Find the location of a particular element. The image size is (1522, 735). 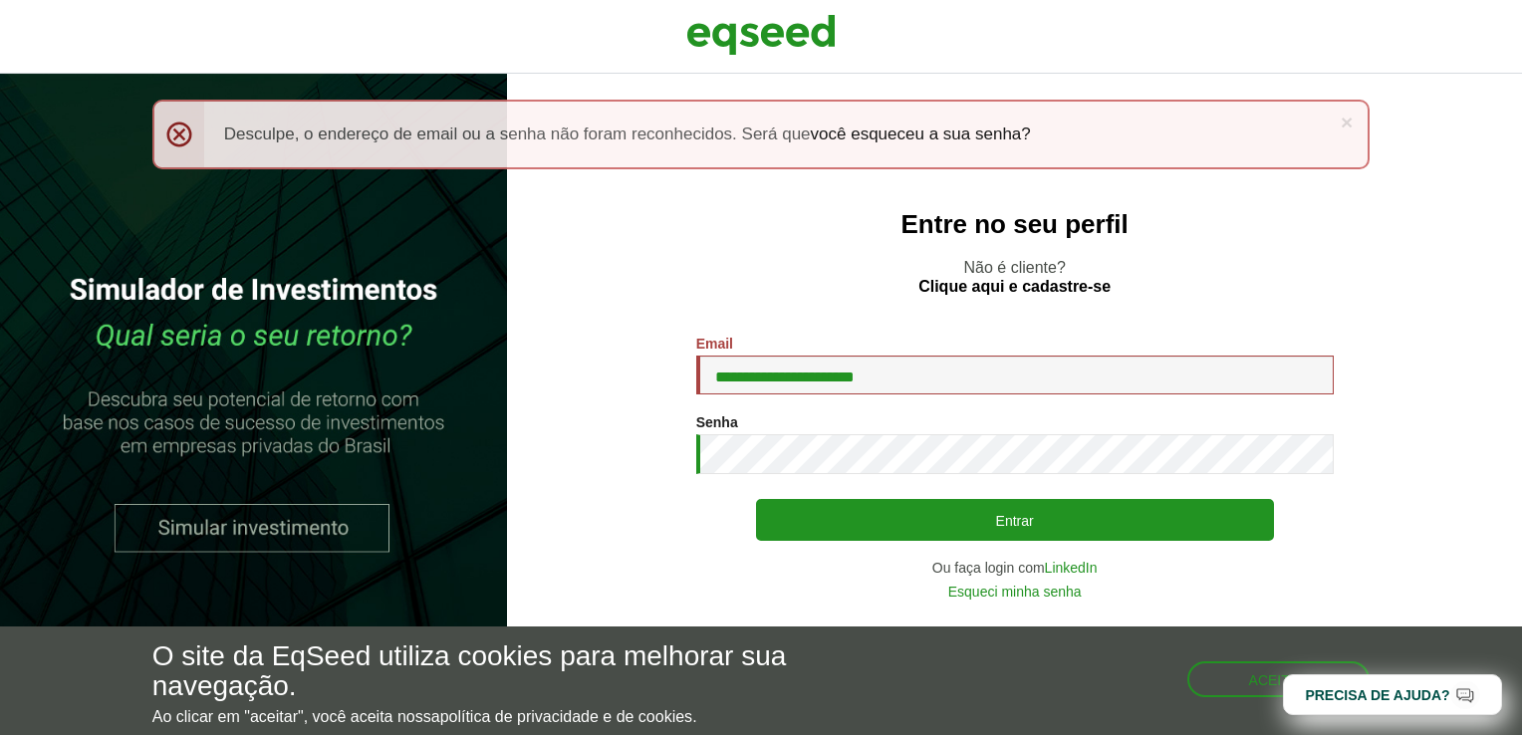

a: LinkedIn is located at coordinates (1071, 568).